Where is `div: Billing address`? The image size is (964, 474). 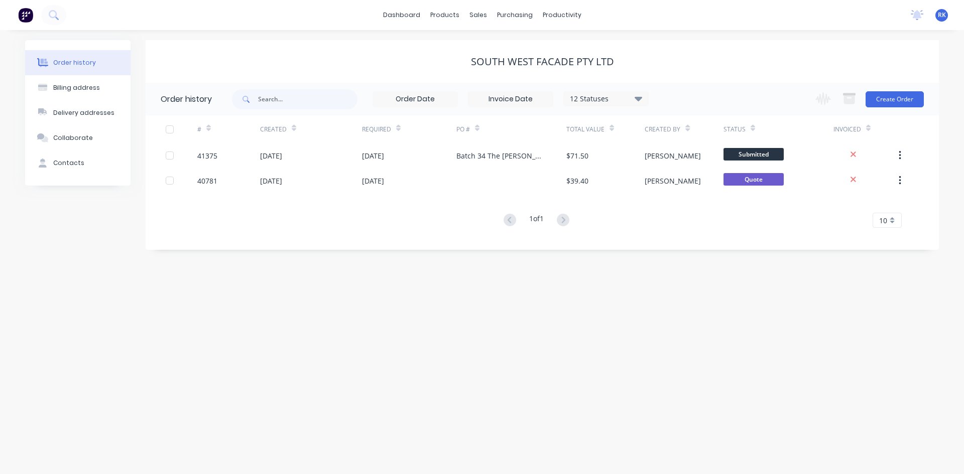 div: Billing address is located at coordinates (76, 88).